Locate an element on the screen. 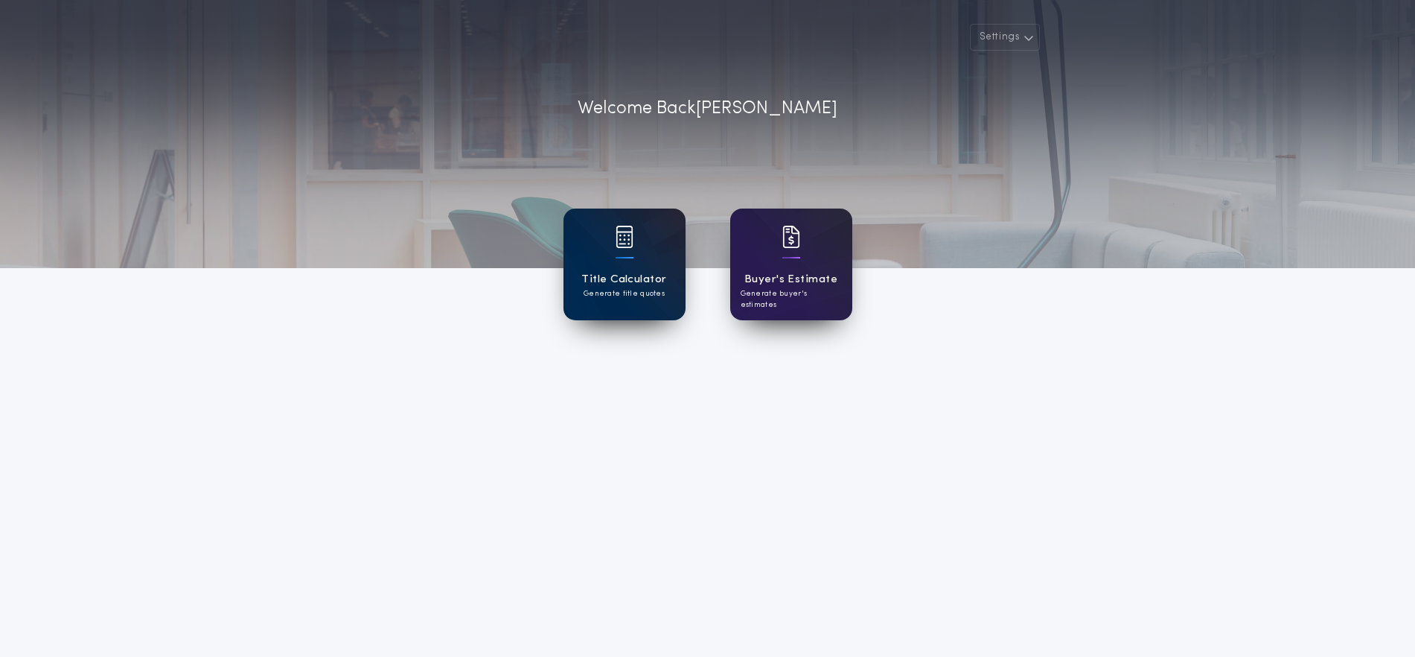  p: Generate buyer's estimates is located at coordinates (791, 299).